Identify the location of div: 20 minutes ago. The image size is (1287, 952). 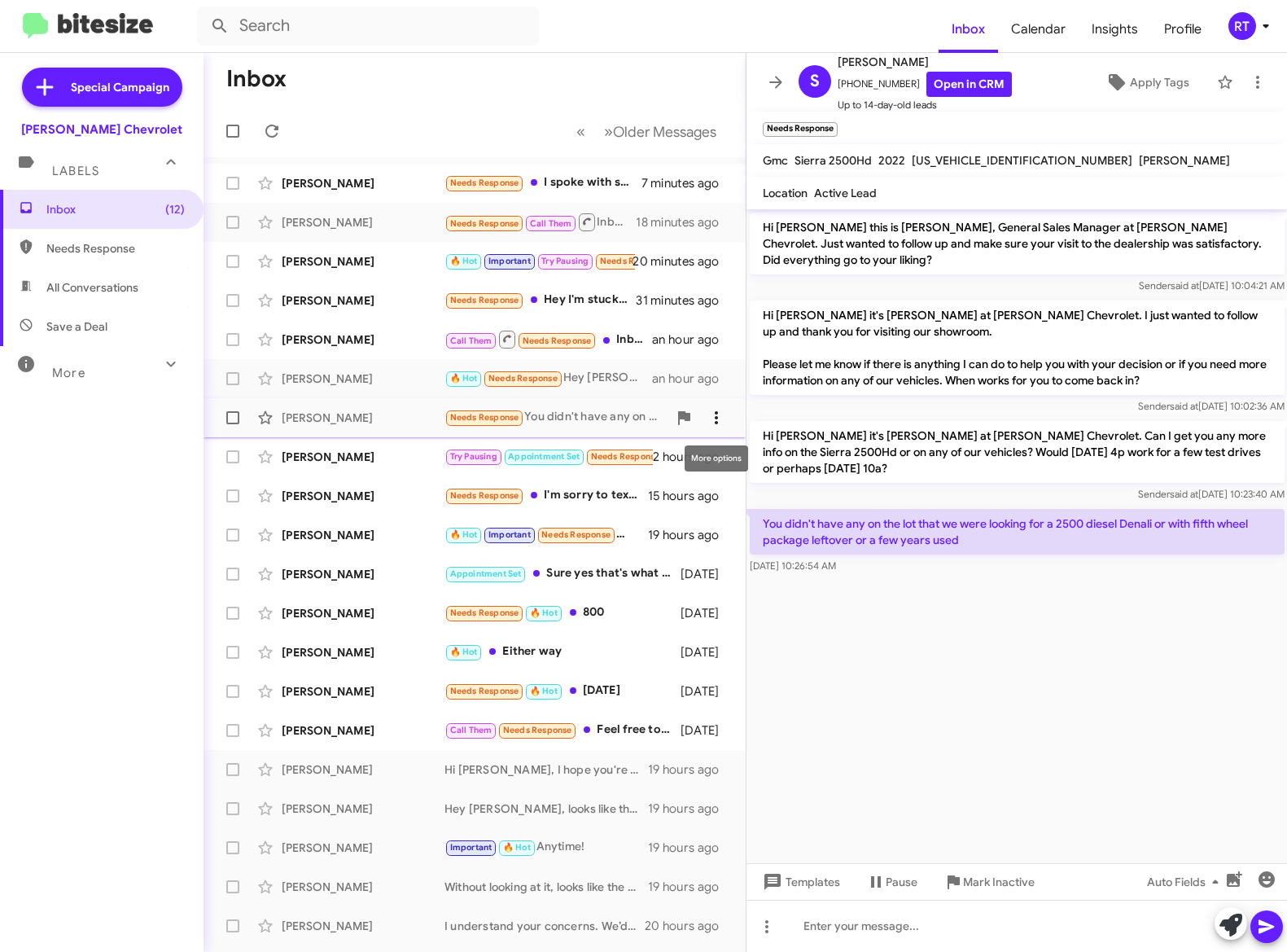
(684, 261).